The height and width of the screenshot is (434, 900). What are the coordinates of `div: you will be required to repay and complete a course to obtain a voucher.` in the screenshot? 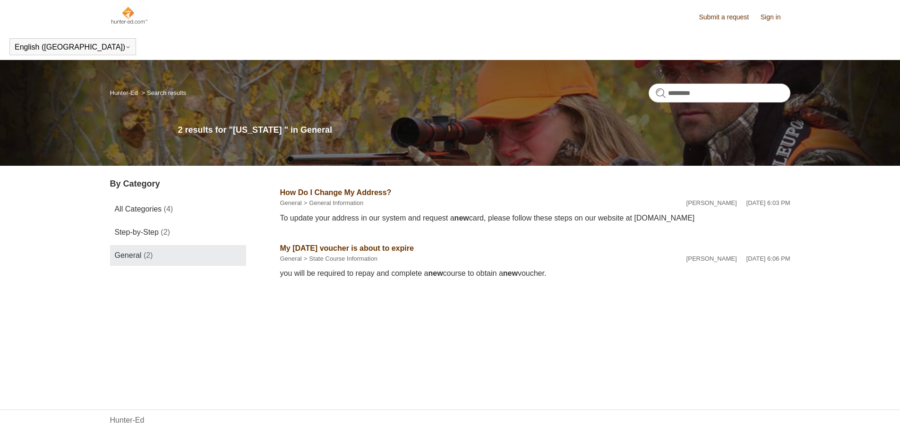 It's located at (535, 273).